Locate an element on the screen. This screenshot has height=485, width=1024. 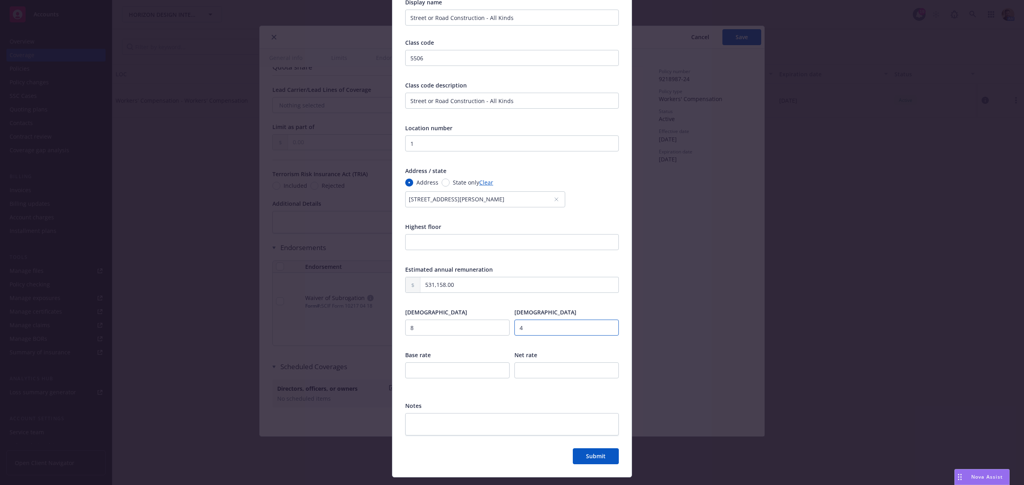
span: Nova Assist is located at coordinates (986, 477).